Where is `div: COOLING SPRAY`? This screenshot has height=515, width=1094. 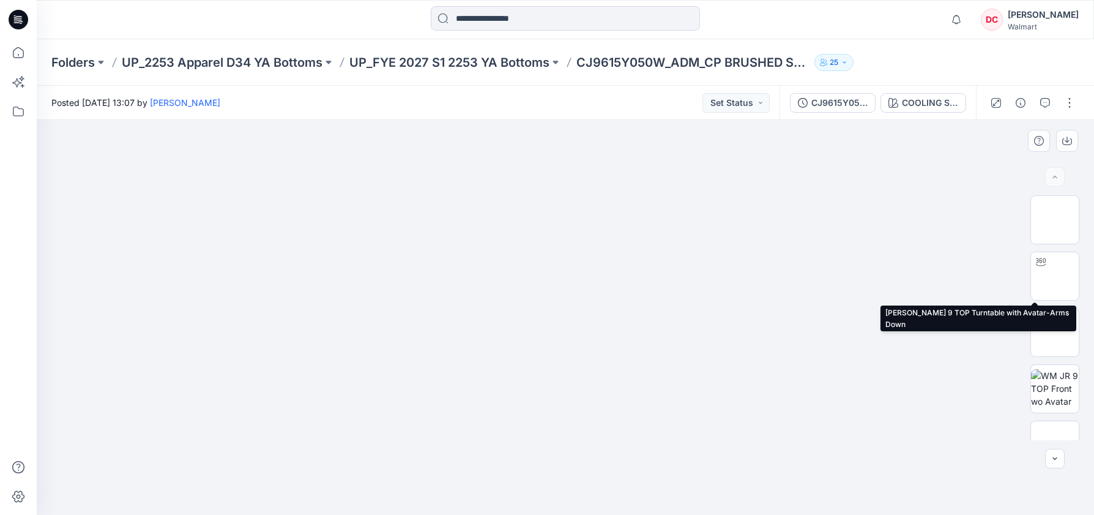
div: COOLING SPRAY is located at coordinates (930, 103).